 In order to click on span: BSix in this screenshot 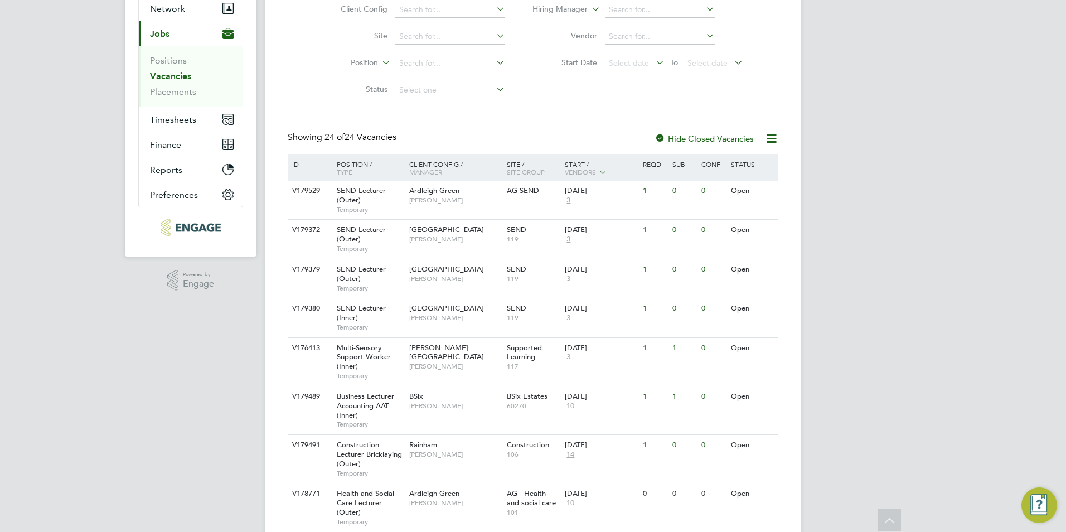, I will do `click(416, 396)`.